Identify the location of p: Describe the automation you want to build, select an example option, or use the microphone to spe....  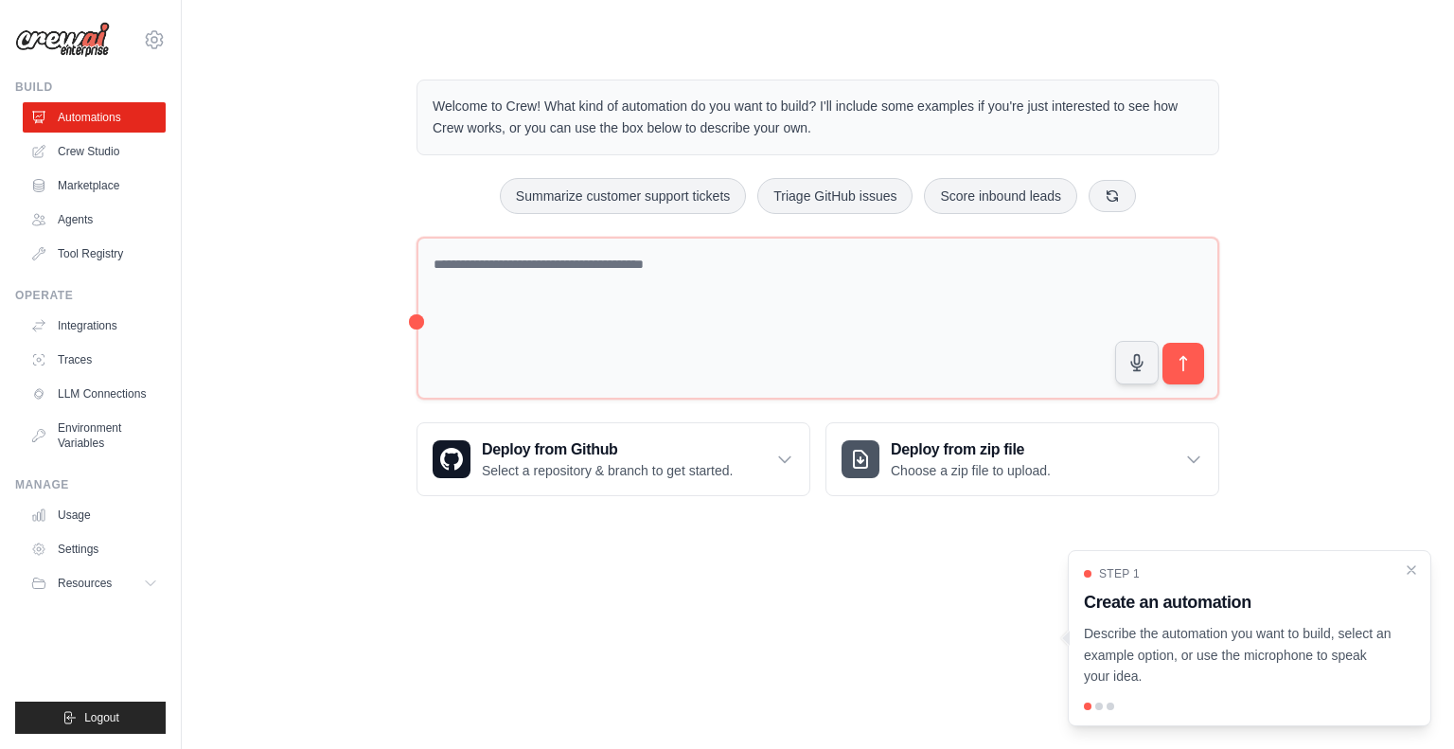
(1239, 655).